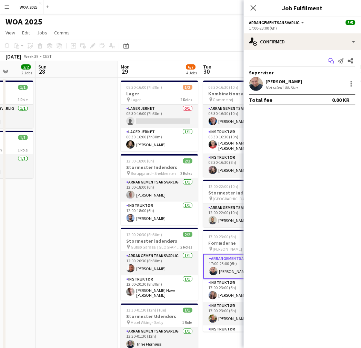 This screenshot has height=348, width=361. What do you see at coordinates (147, 323) in the screenshot?
I see `span: Hotel Viking - Sæby` at bounding box center [147, 323].